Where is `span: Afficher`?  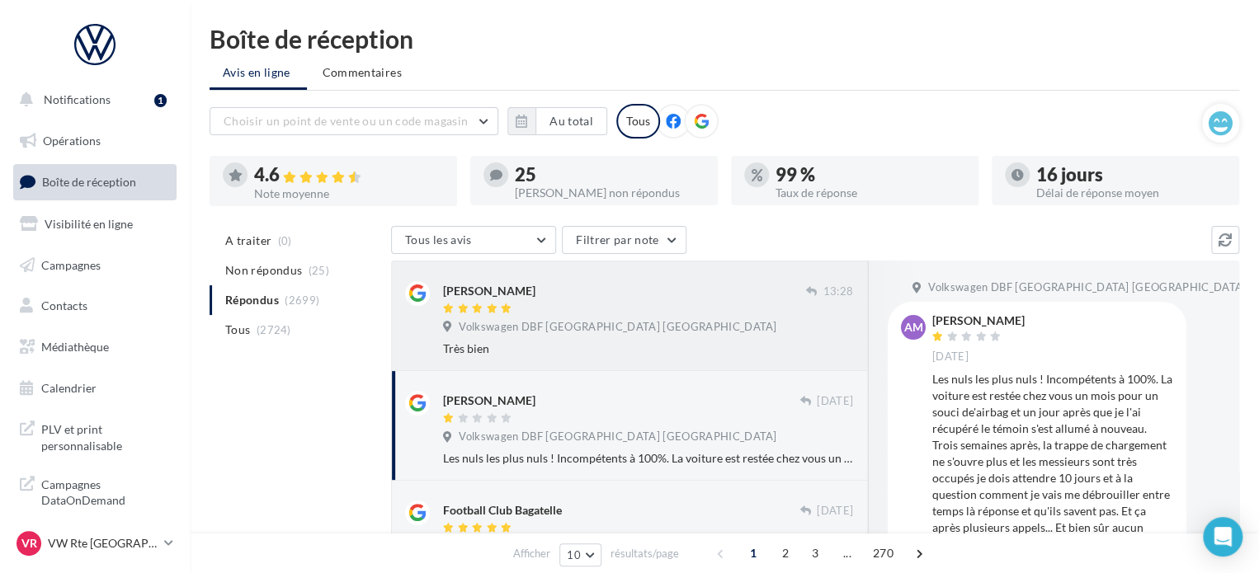 span: Afficher is located at coordinates (531, 554).